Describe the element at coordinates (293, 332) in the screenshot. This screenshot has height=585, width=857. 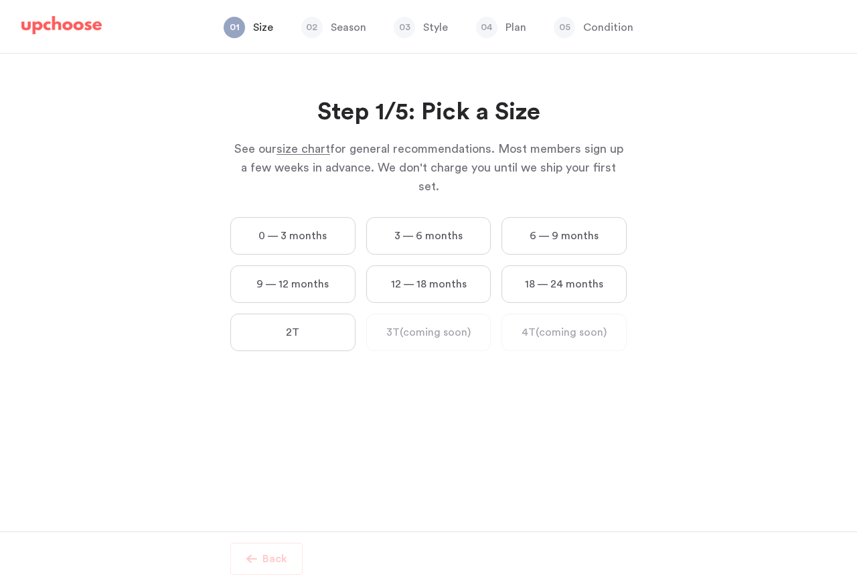
I see `label: 2T` at that location.